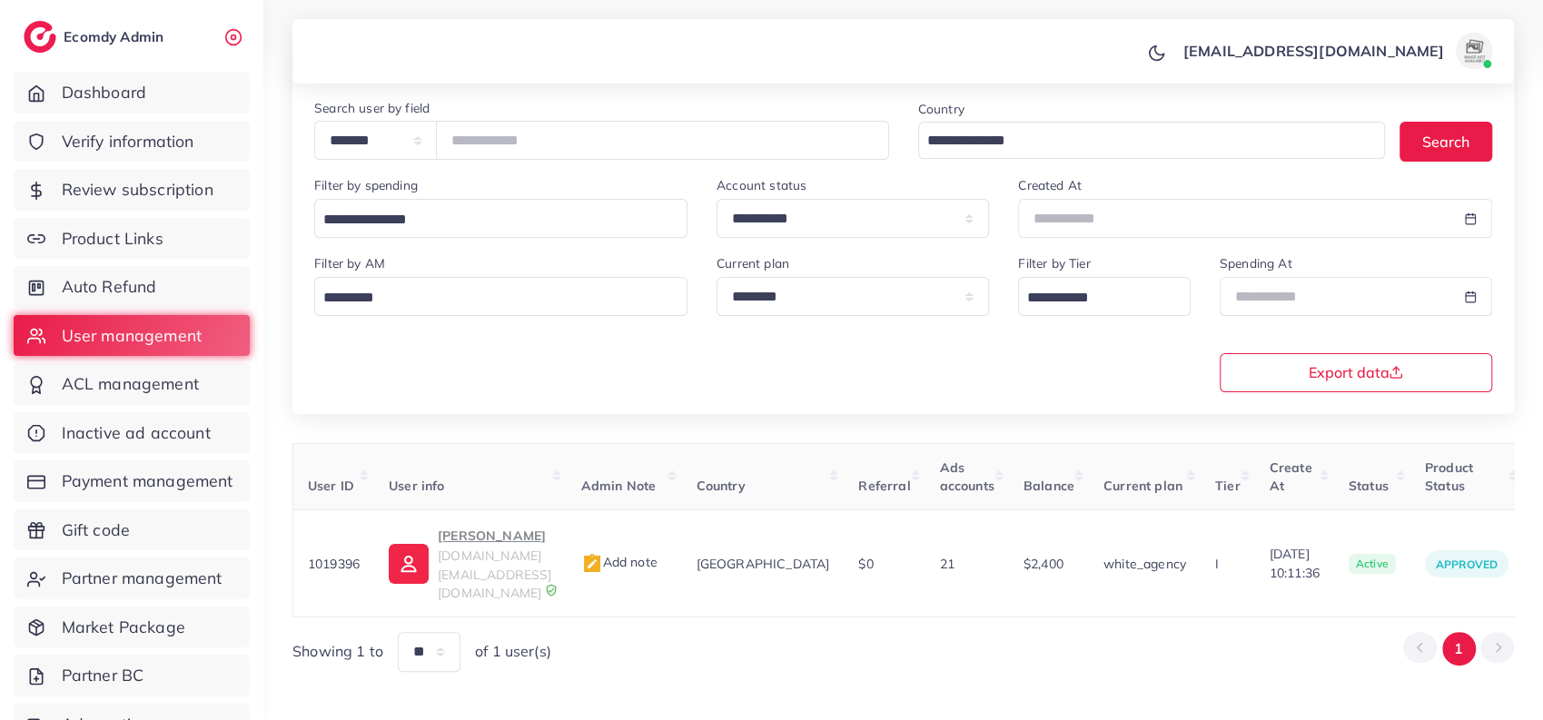 This screenshot has height=720, width=1543. What do you see at coordinates (132, 190) in the screenshot?
I see `a: Review subscription` at bounding box center [132, 190].